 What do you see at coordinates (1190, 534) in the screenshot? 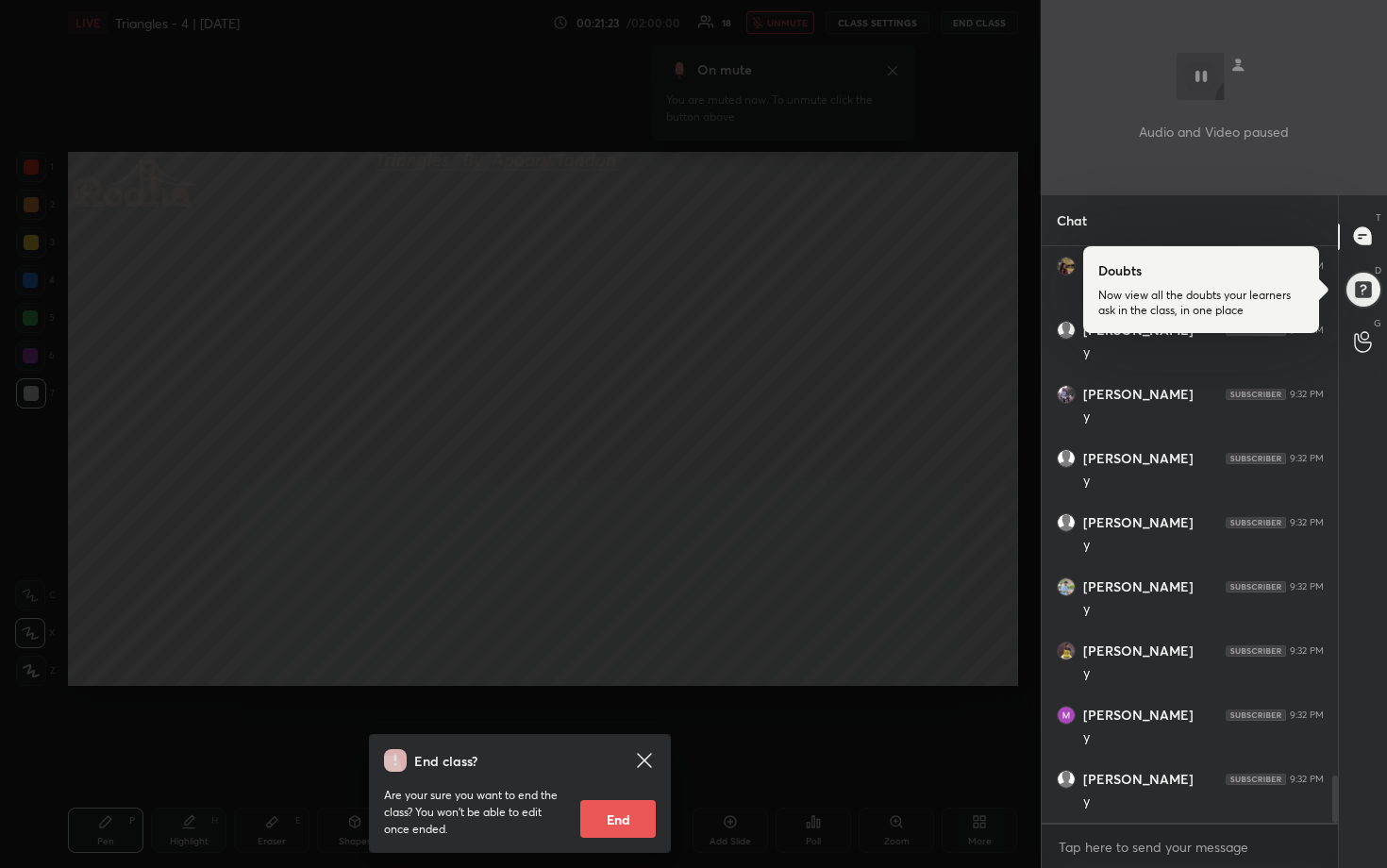
I see `div: grid` at bounding box center [1190, 534].